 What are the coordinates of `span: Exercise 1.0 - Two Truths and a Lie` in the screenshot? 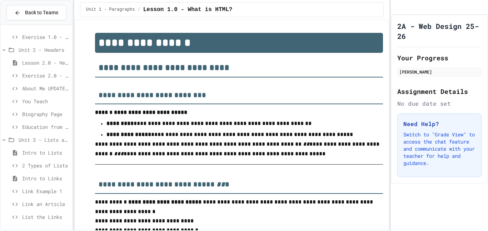 It's located at (46, 37).